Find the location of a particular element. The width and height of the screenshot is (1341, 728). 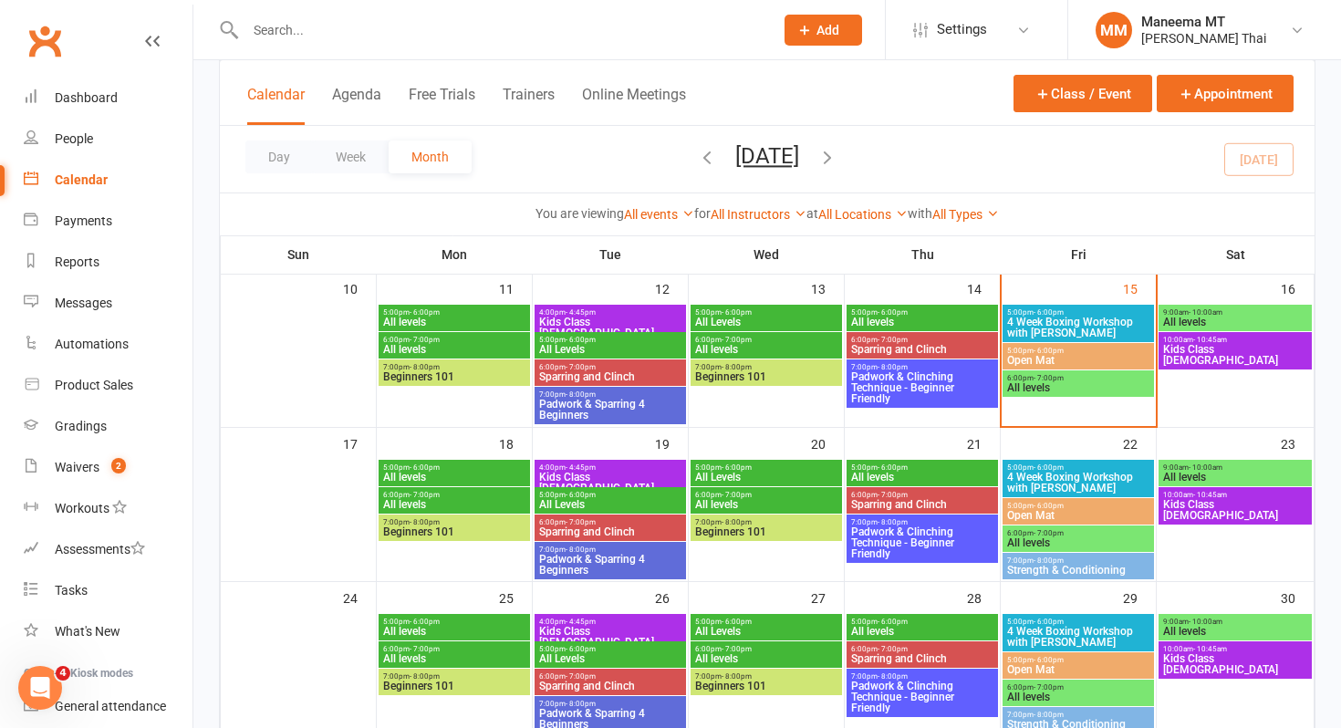

a: All events is located at coordinates (659, 214).